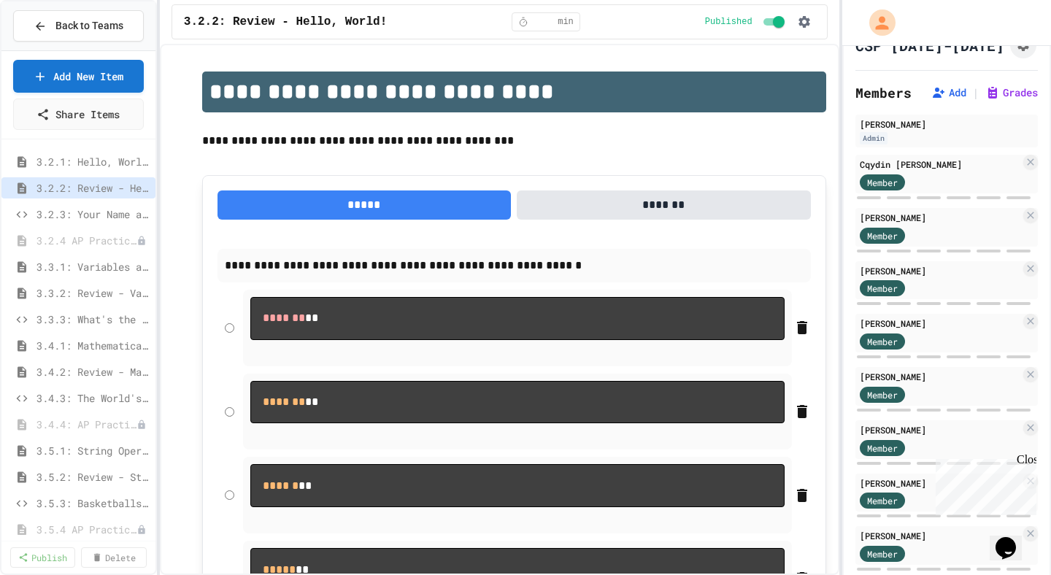 The width and height of the screenshot is (1051, 575). I want to click on button: Grades, so click(1012, 93).